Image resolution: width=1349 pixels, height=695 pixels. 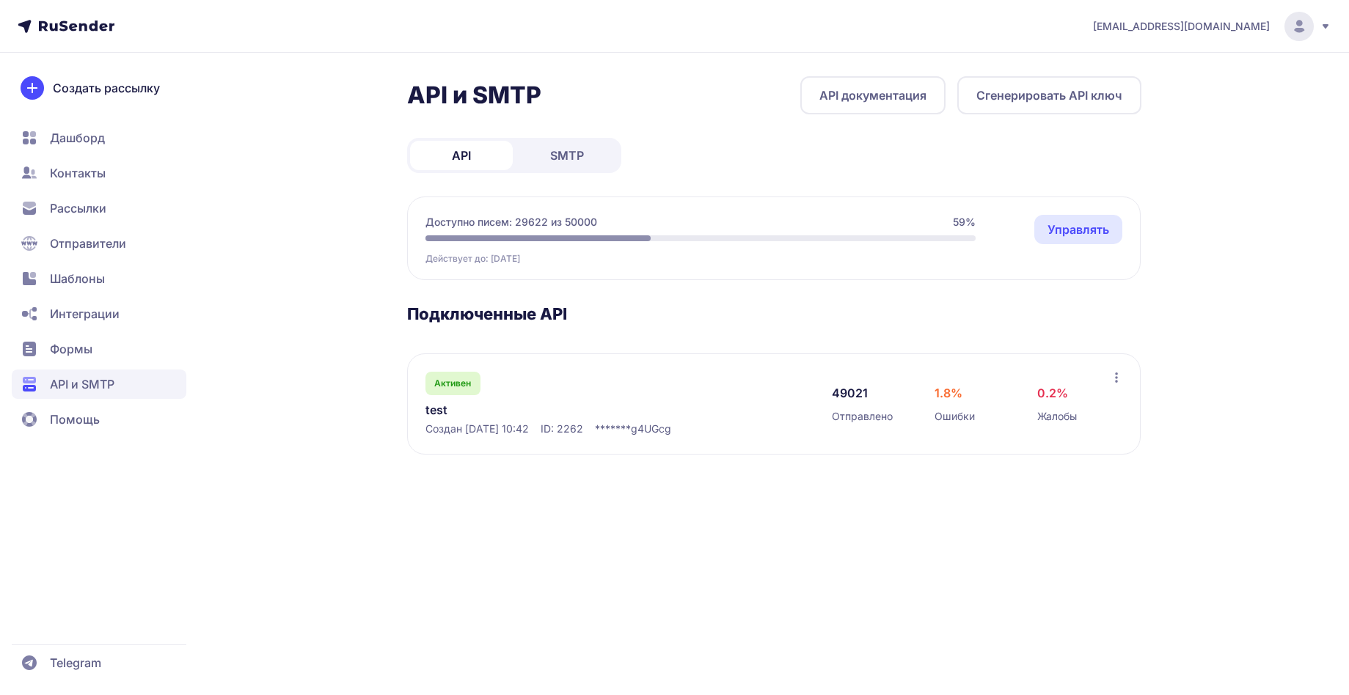 What do you see at coordinates (71, 349) in the screenshot?
I see `span: Формы` at bounding box center [71, 349].